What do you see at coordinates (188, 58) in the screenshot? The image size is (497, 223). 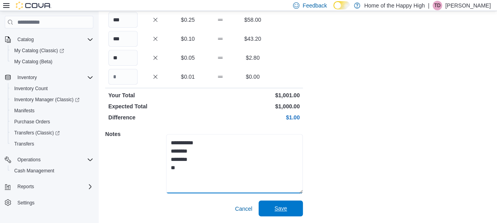 I see `p: $0.05` at bounding box center [188, 58].